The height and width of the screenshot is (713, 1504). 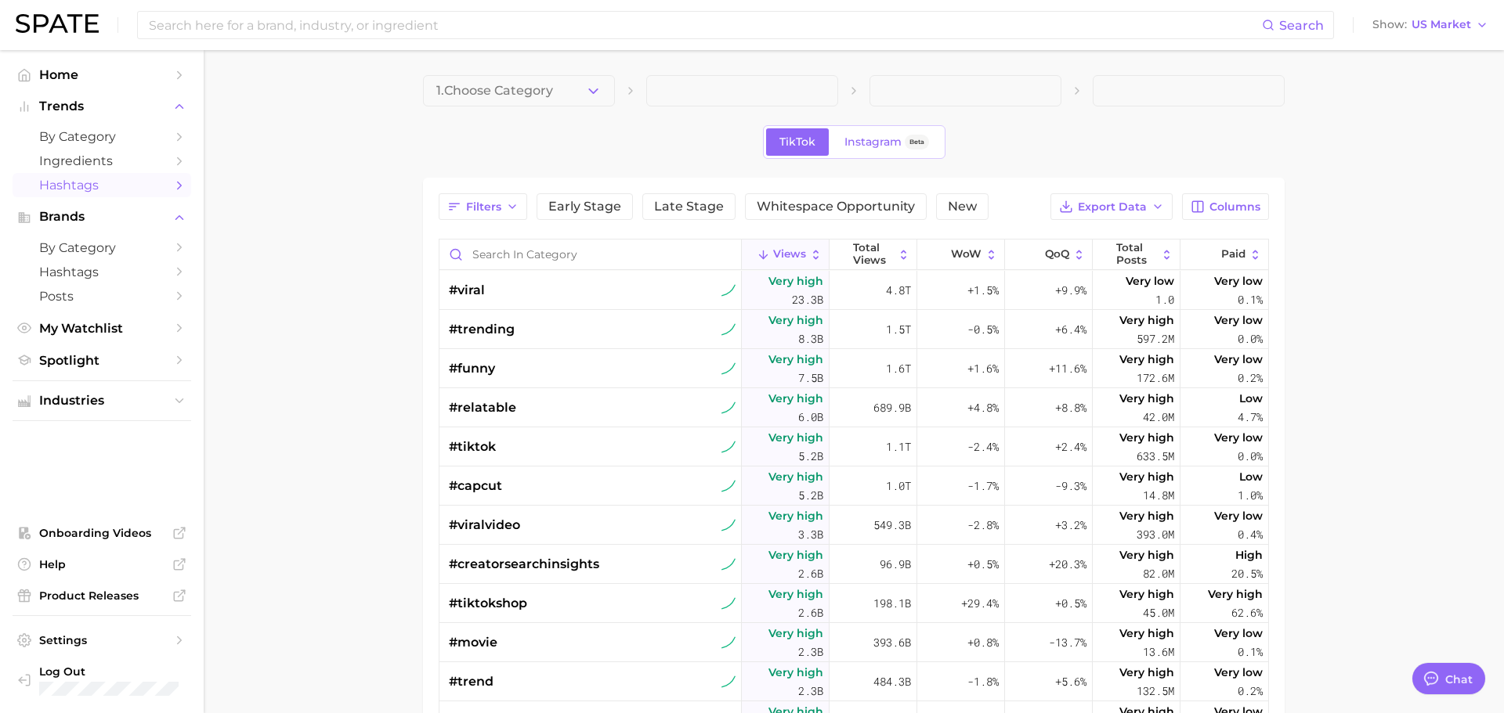 I want to click on span: Home, so click(x=102, y=74).